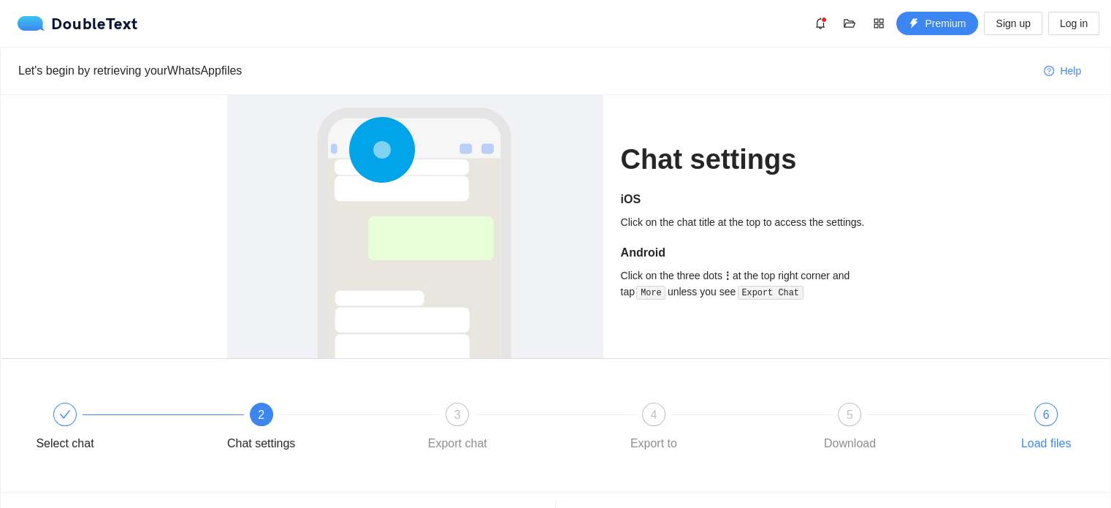  I want to click on span: Premium, so click(945, 23).